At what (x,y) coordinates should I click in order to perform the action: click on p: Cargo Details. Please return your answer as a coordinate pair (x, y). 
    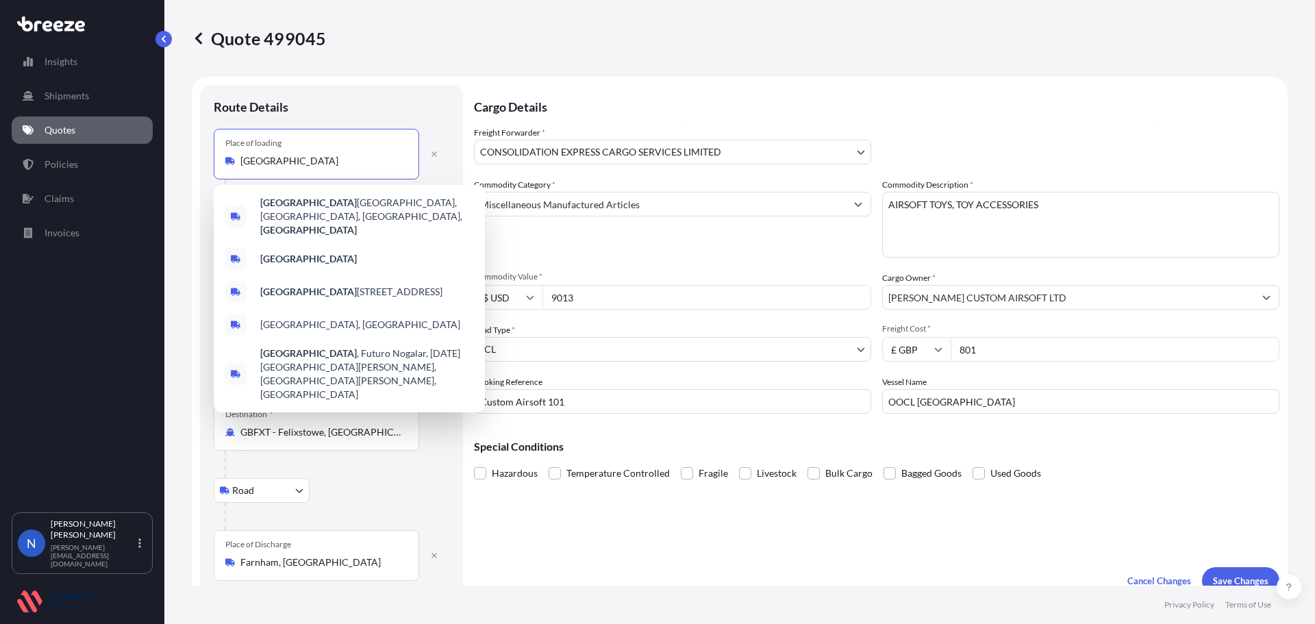
    Looking at the image, I should click on (877, 106).